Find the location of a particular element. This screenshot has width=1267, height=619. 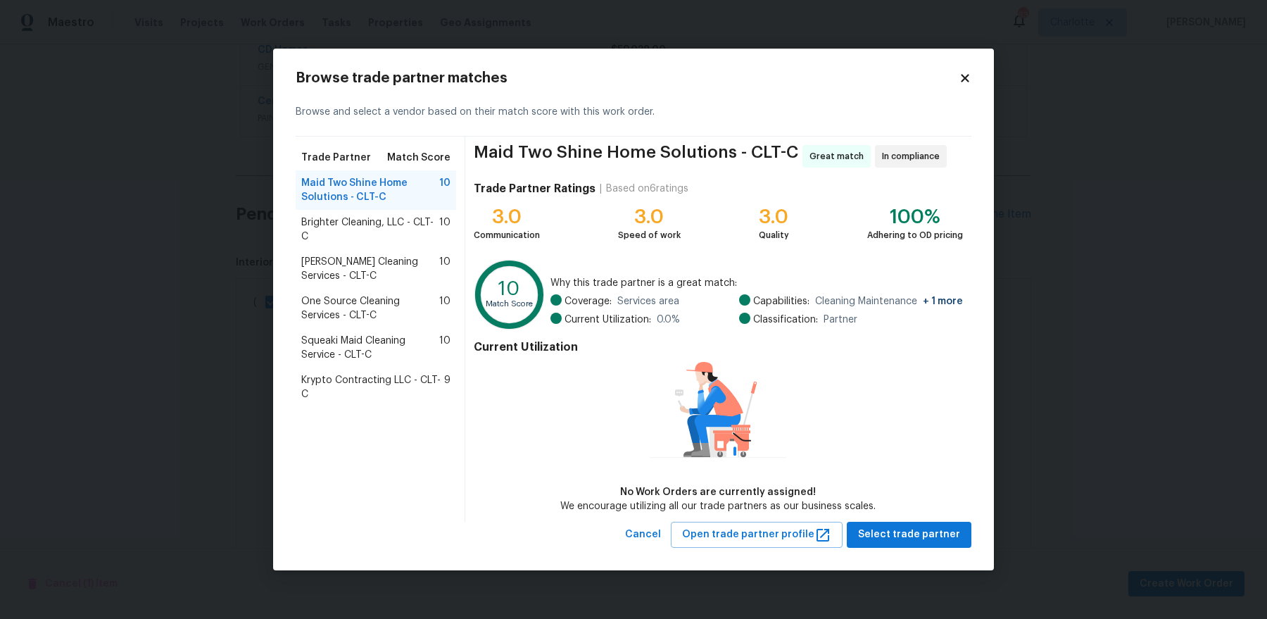

h4: Current Utilization is located at coordinates (718, 347).